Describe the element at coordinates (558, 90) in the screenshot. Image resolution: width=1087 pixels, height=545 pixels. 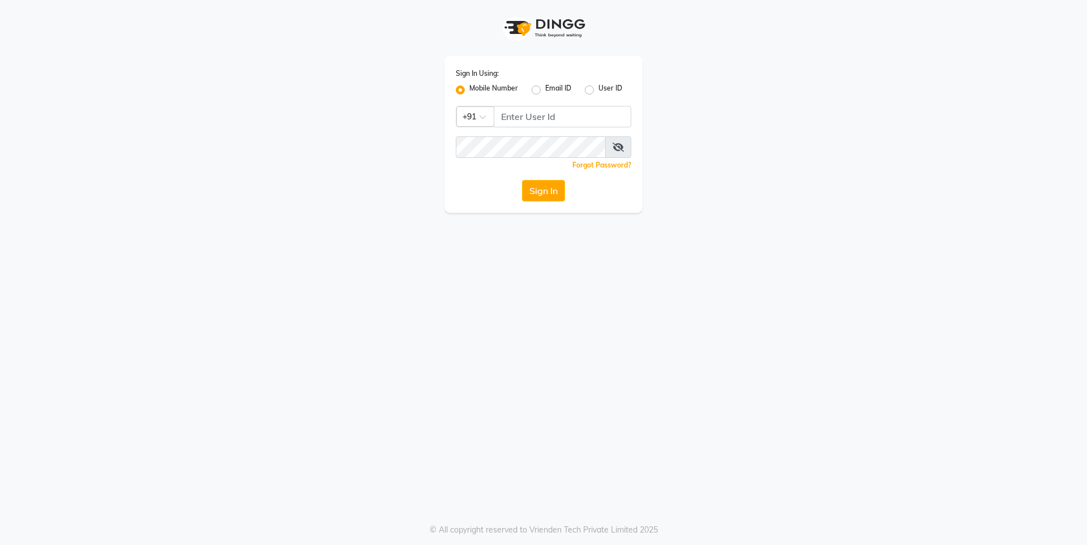
I see `label: Email ID` at that location.